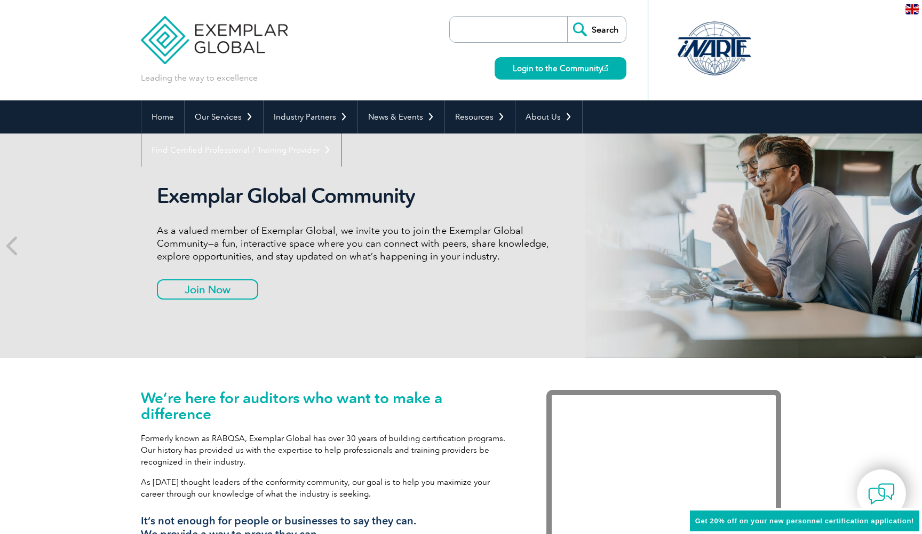 The width and height of the screenshot is (922, 534). I want to click on img: contact-chat.png, so click(882, 494).